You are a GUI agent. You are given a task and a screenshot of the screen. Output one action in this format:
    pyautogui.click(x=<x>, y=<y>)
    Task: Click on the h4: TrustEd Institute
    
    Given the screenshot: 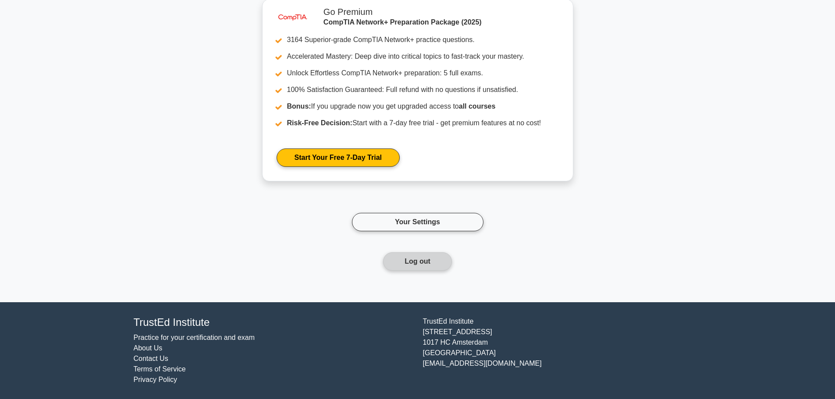 What is the action you would take?
    pyautogui.click(x=273, y=323)
    